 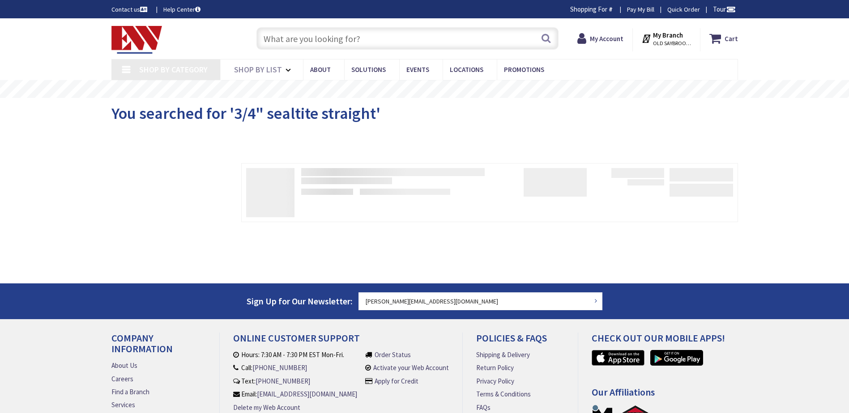 What do you see at coordinates (295, 368) in the screenshot?
I see `li: Call:` at bounding box center [295, 368].